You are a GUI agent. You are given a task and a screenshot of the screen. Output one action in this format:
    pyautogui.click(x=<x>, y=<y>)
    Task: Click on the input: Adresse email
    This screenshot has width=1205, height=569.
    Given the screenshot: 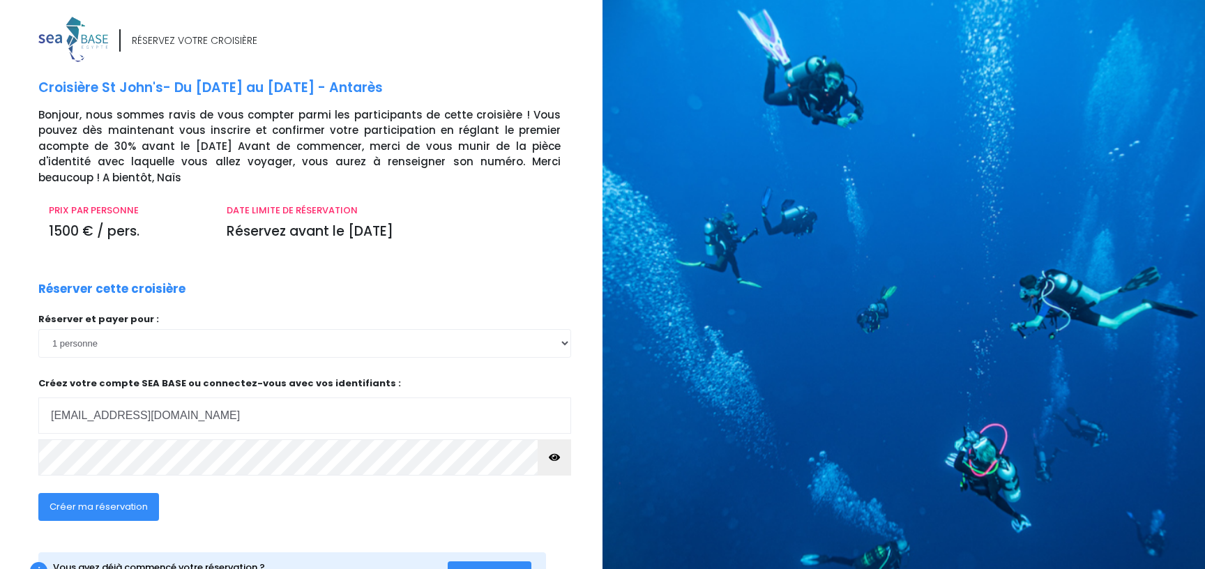 What is the action you would take?
    pyautogui.click(x=305, y=416)
    